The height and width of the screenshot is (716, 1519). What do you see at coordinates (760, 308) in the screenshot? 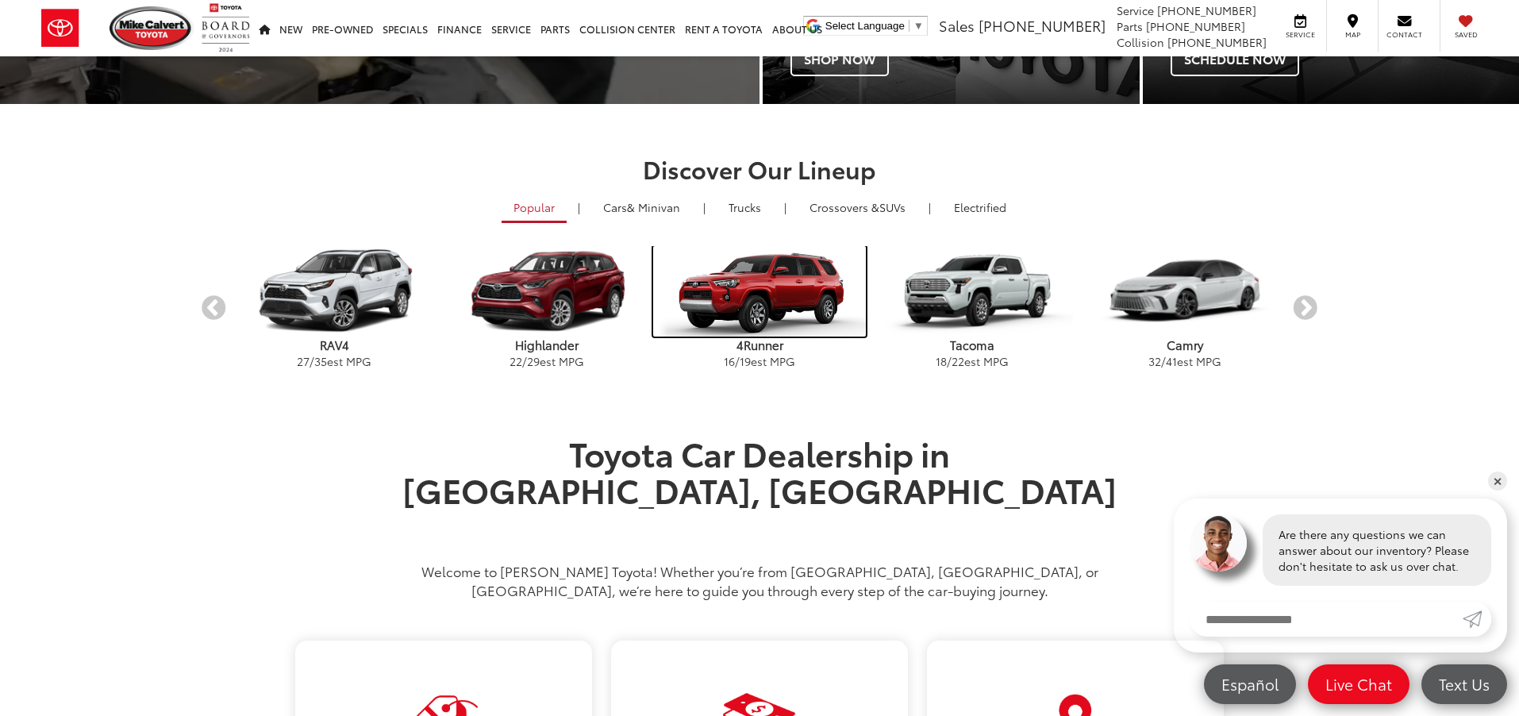
I see `aside: carousel` at bounding box center [760, 308].